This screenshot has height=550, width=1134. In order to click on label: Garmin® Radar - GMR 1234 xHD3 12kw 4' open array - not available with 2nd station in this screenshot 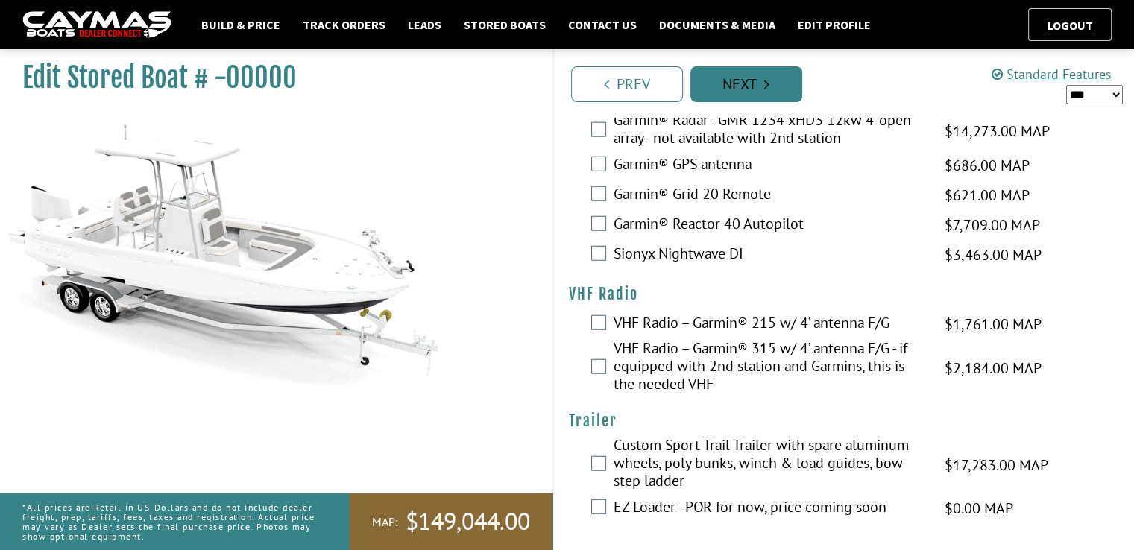, I will do `click(770, 131)`.